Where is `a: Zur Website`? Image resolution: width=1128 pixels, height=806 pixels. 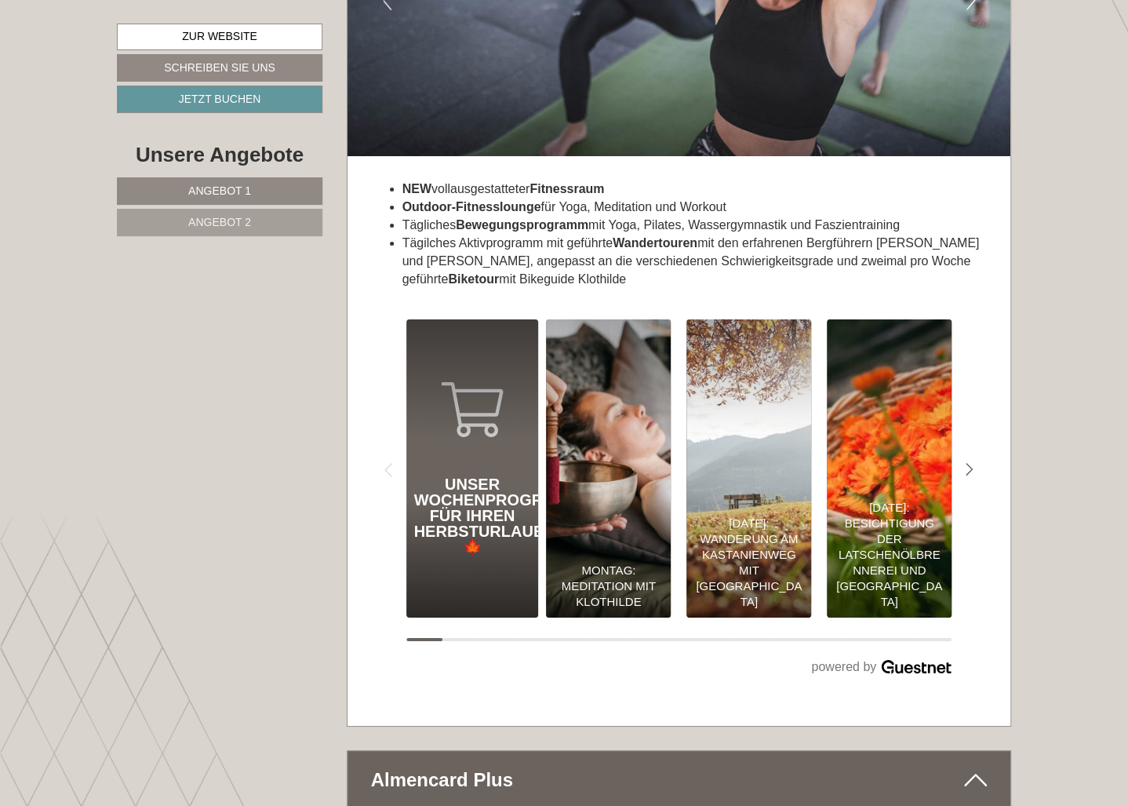
a: Zur Website is located at coordinates (220, 37).